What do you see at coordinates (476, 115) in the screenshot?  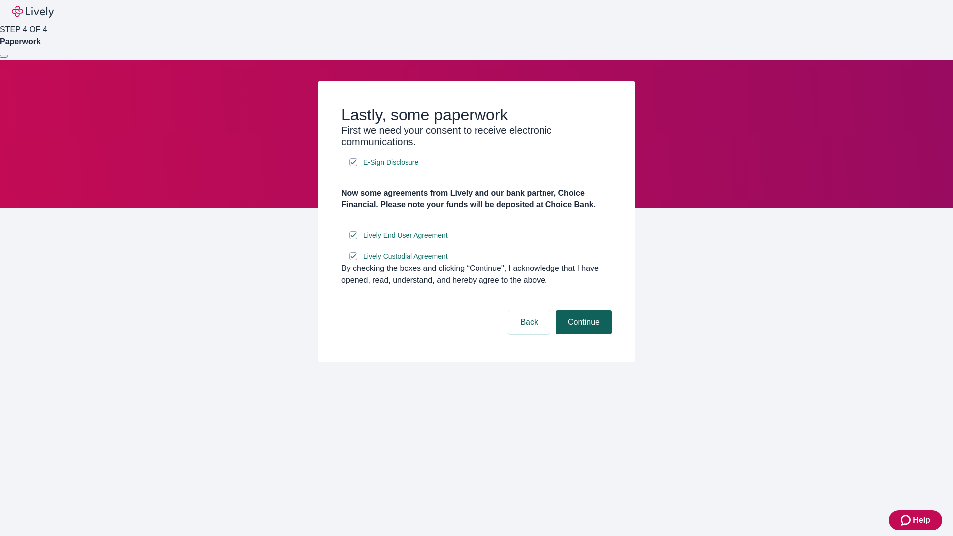 I see `h2: Lastly, some paperwork` at bounding box center [476, 115].